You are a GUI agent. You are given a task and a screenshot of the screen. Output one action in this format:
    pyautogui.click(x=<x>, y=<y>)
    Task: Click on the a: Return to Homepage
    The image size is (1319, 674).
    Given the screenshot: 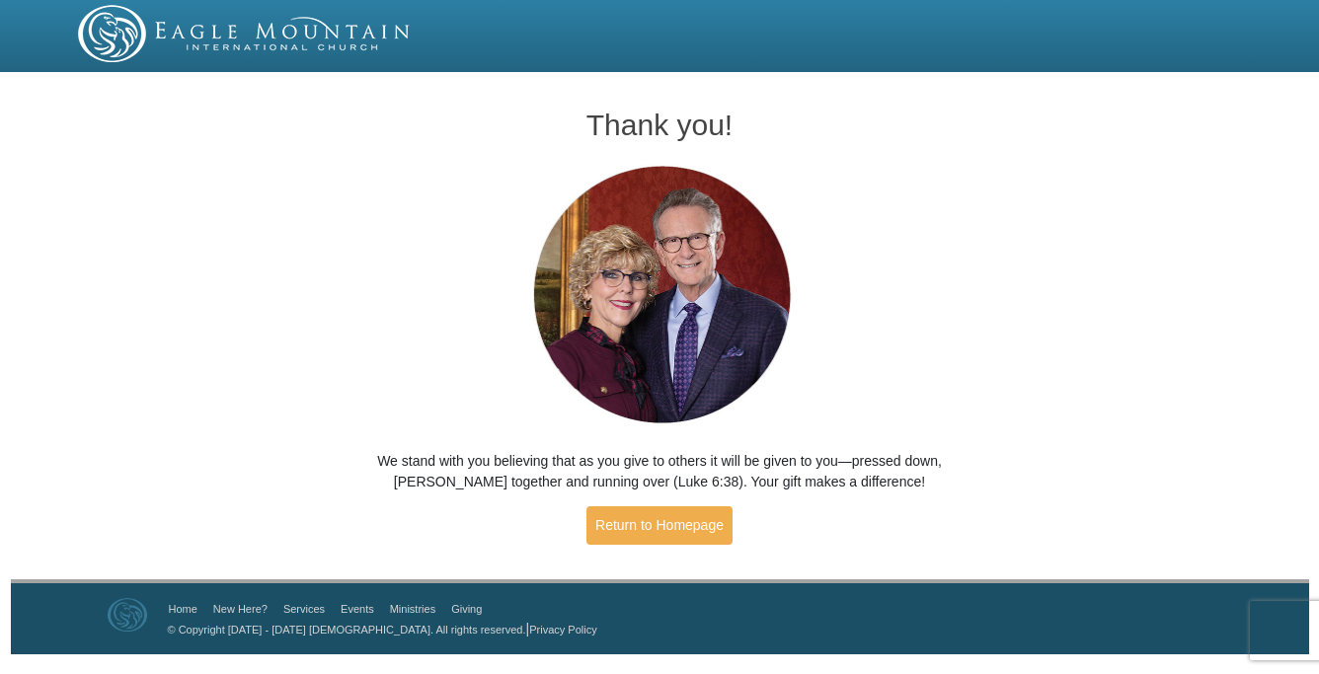 What is the action you would take?
    pyautogui.click(x=659, y=525)
    